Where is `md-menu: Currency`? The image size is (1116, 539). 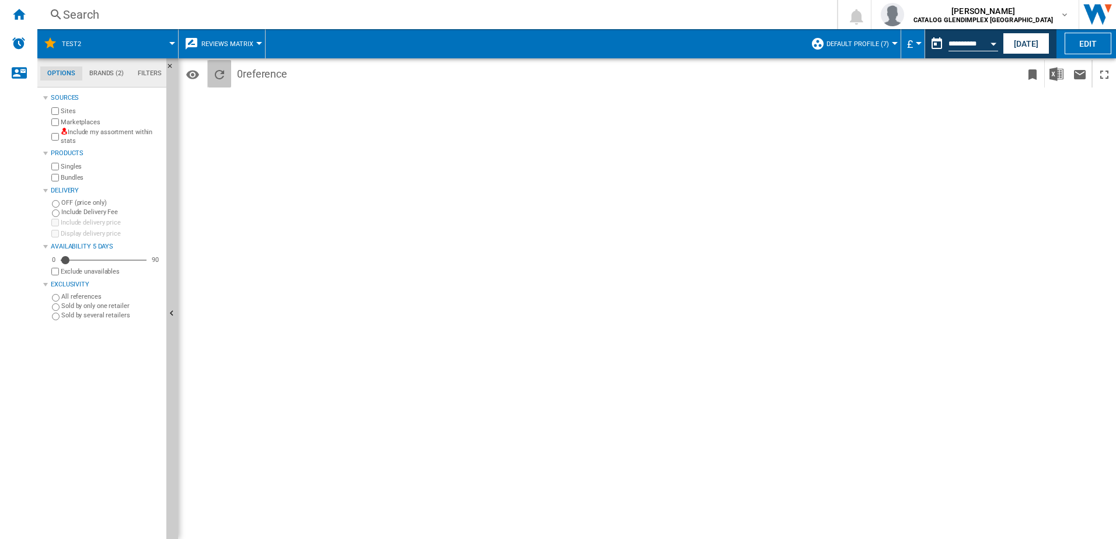 md-menu: Currency is located at coordinates (913, 44).